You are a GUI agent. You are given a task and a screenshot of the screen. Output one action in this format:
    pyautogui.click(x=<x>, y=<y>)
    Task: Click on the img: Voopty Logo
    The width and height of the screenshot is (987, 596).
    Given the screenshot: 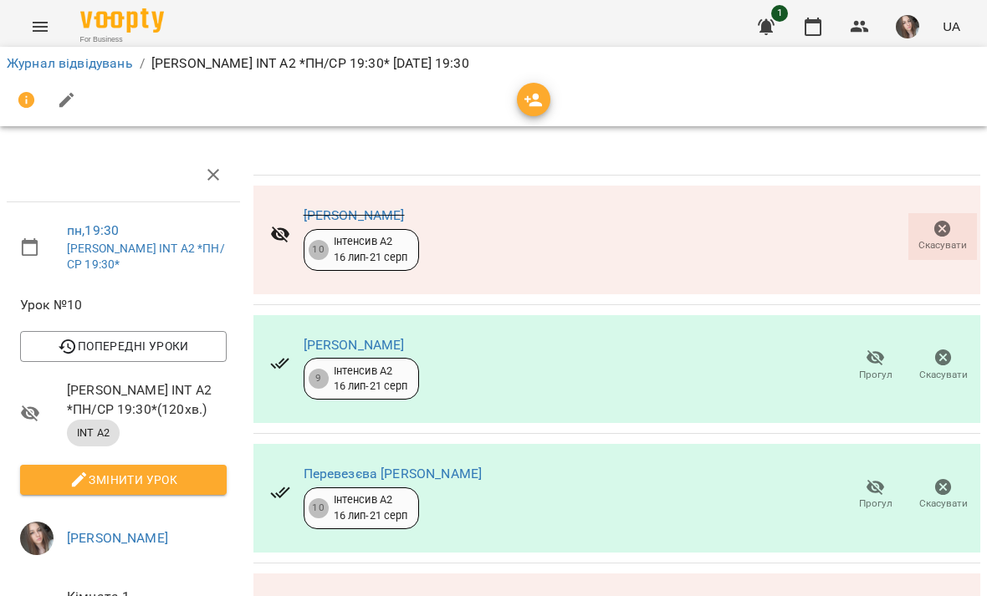 What is the action you would take?
    pyautogui.click(x=122, y=20)
    